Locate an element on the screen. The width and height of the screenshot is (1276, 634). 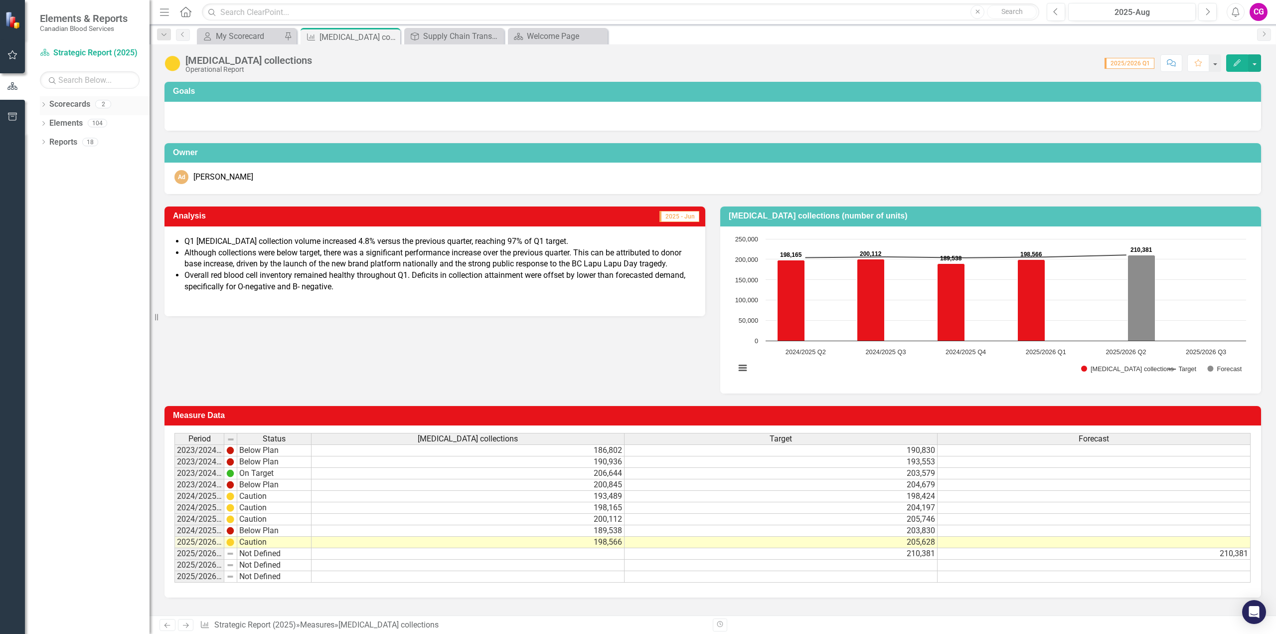
span: 2025 - Jun is located at coordinates (679, 216).